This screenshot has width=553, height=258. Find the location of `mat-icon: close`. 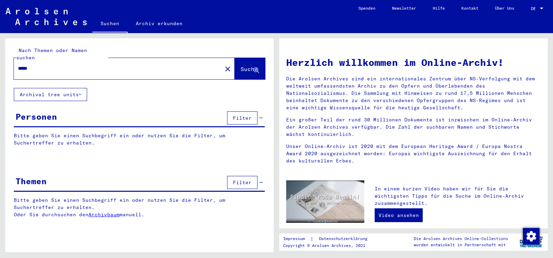

mat-icon: close is located at coordinates (228, 69).